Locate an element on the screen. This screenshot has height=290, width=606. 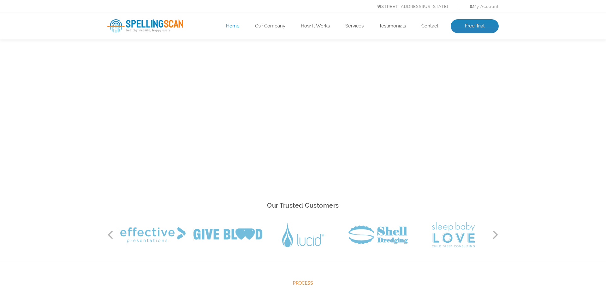
img: Shell Dredging is located at coordinates (378, 235).